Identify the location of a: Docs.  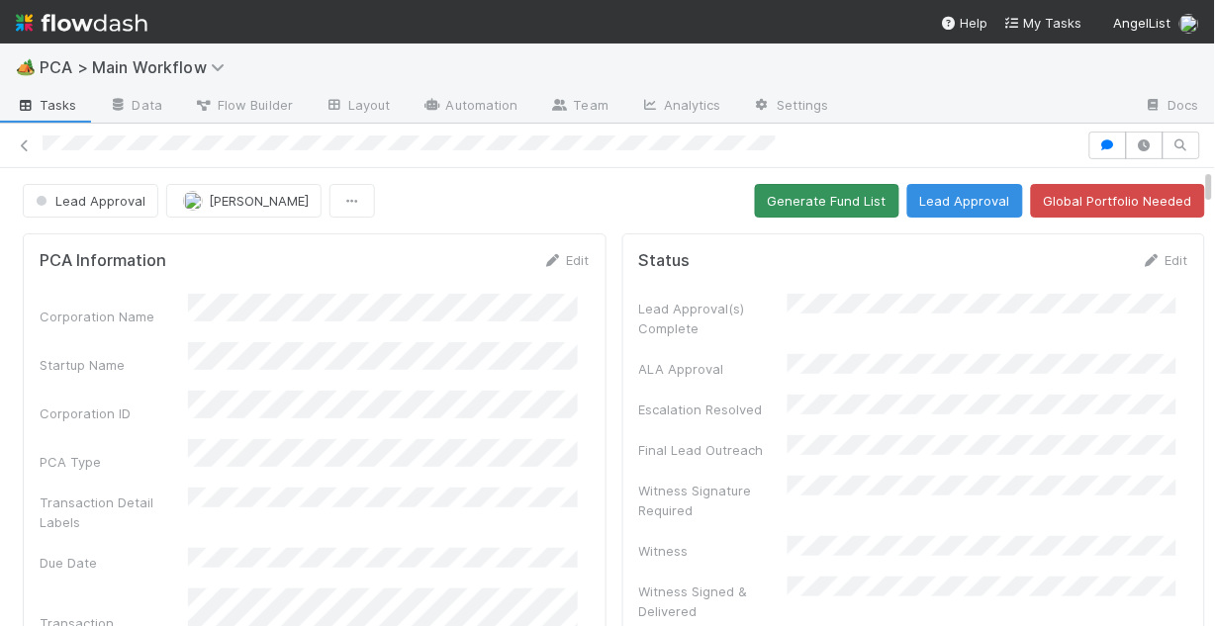
(1172, 107).